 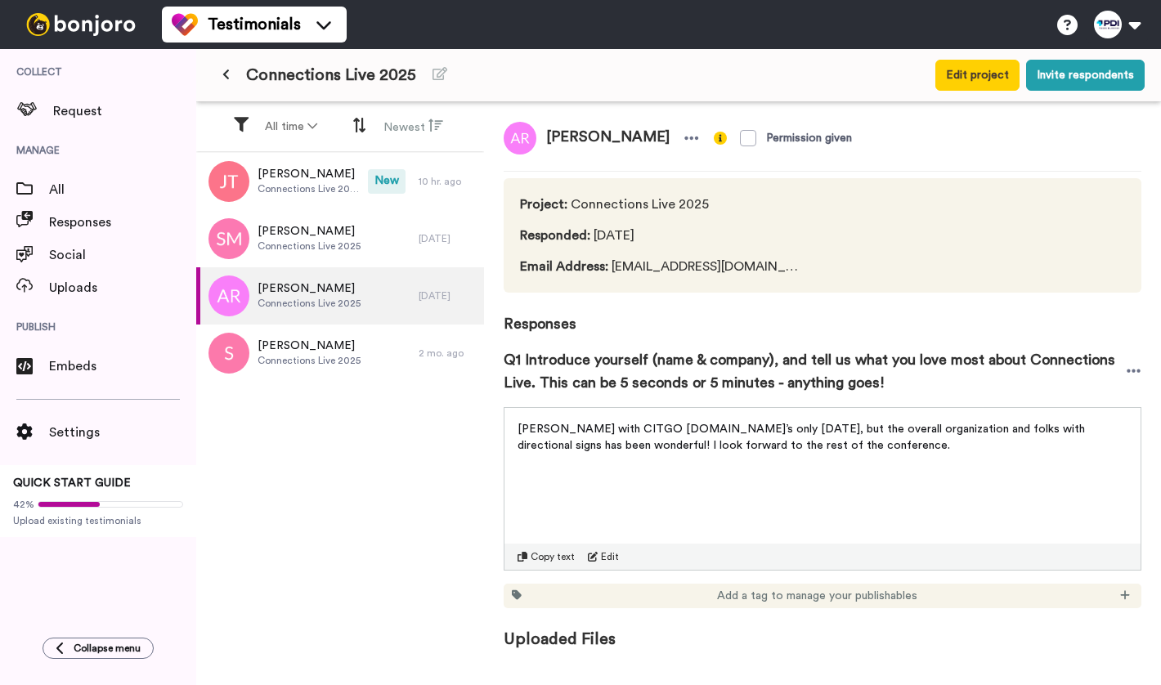 What do you see at coordinates (564, 267) in the screenshot?
I see `span: Email Address :` at bounding box center [564, 267].